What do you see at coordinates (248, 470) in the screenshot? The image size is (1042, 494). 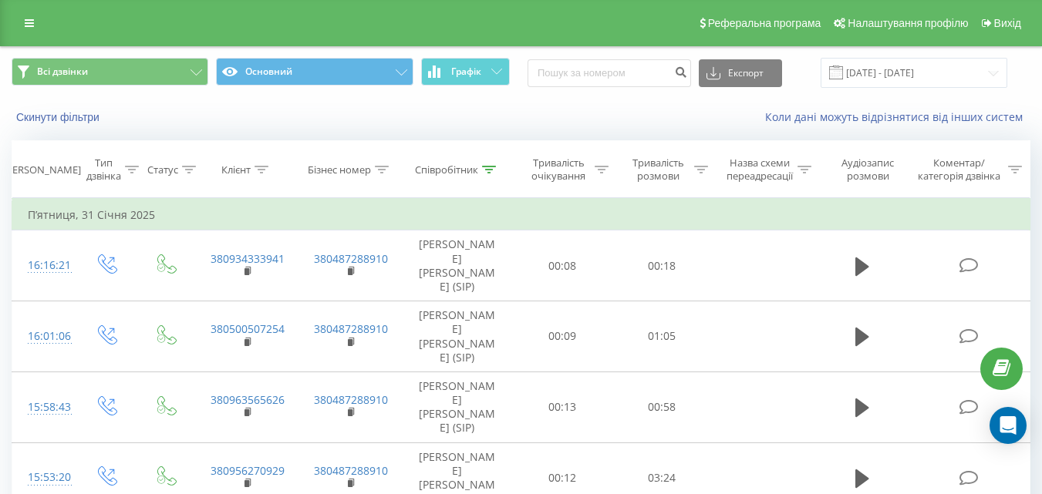 I see `a: 380956270929` at bounding box center [248, 470].